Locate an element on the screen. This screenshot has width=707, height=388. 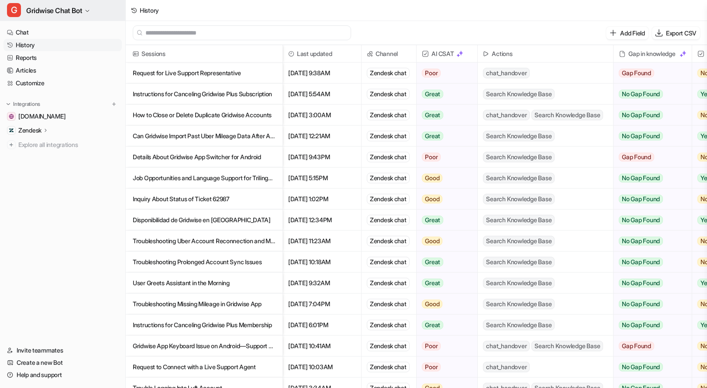
p: Gridwise App Keyboard Issue on Android—Support Escalation is located at coordinates (204, 346).